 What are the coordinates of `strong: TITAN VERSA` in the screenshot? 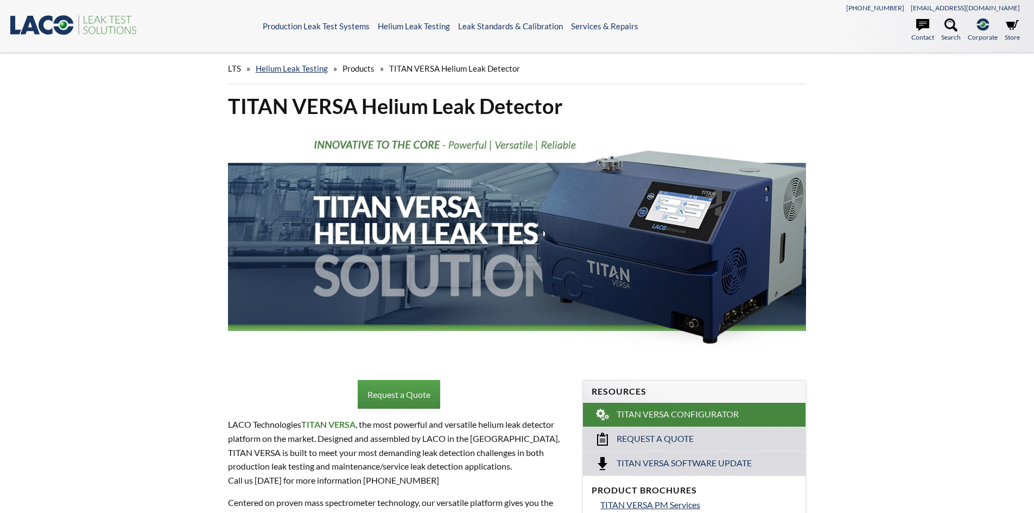 It's located at (329, 424).